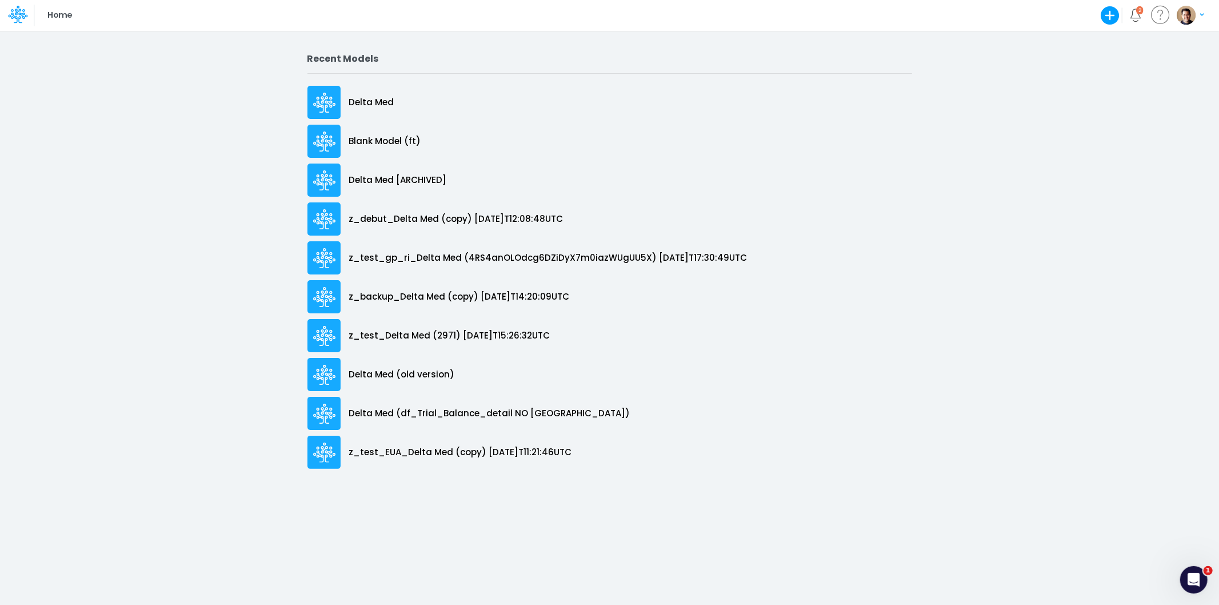 Image resolution: width=1219 pixels, height=605 pixels. I want to click on p: Blank Model (ft), so click(385, 141).